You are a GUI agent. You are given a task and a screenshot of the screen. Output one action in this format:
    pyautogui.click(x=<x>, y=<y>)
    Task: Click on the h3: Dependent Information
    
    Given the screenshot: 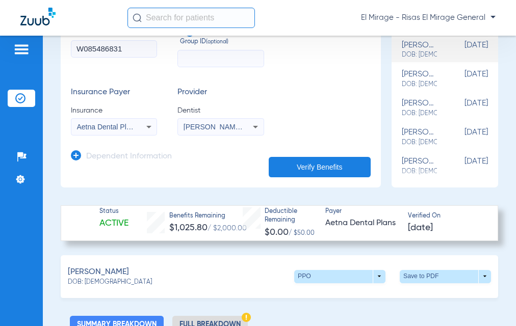 What is the action you would take?
    pyautogui.click(x=129, y=157)
    